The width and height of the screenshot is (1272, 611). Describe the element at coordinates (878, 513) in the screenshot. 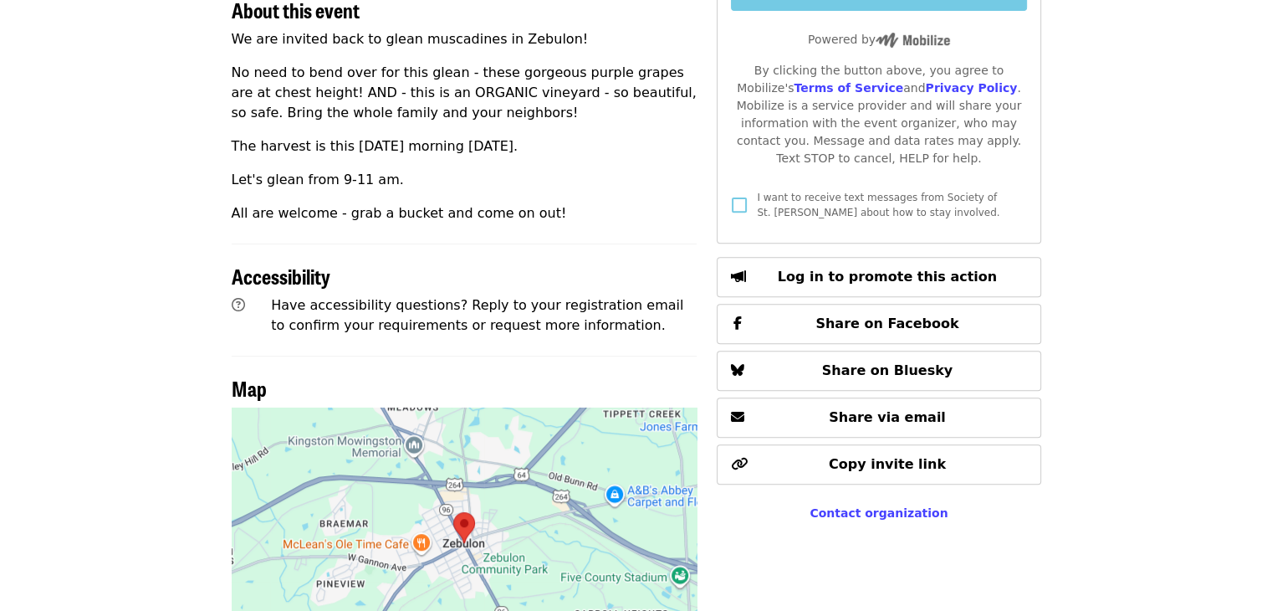

I see `span: Contact organization` at that location.